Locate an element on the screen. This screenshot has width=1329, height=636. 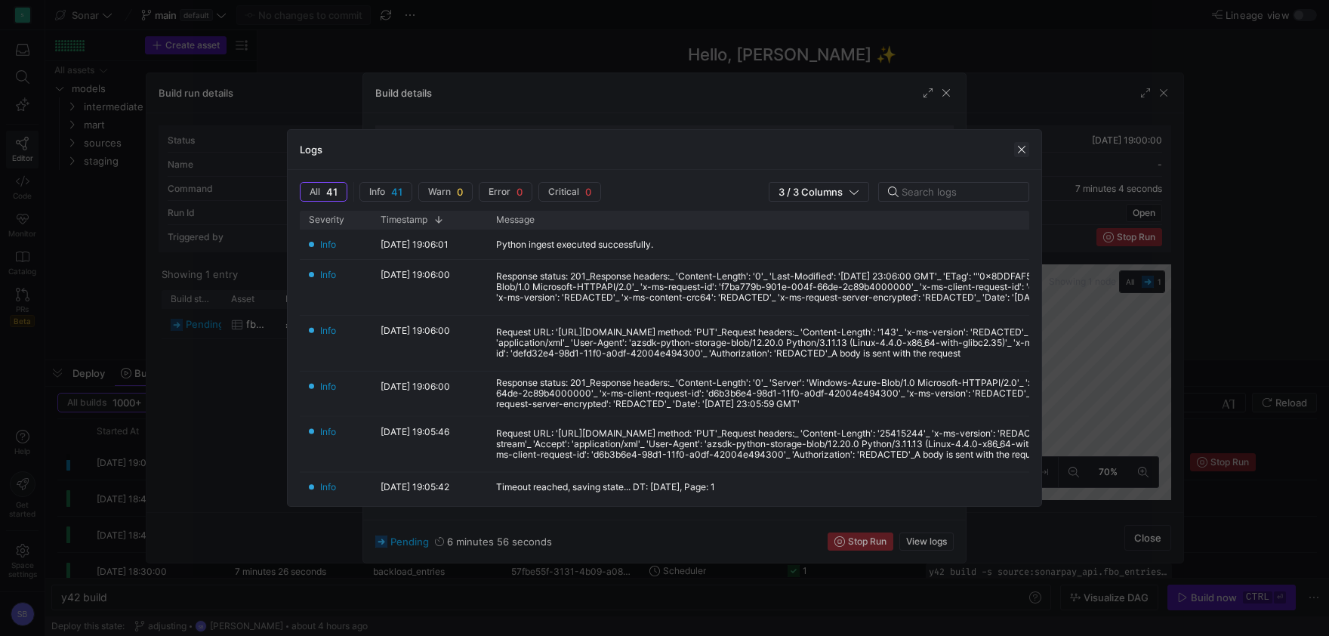
button: Warn0 is located at coordinates (446, 192).